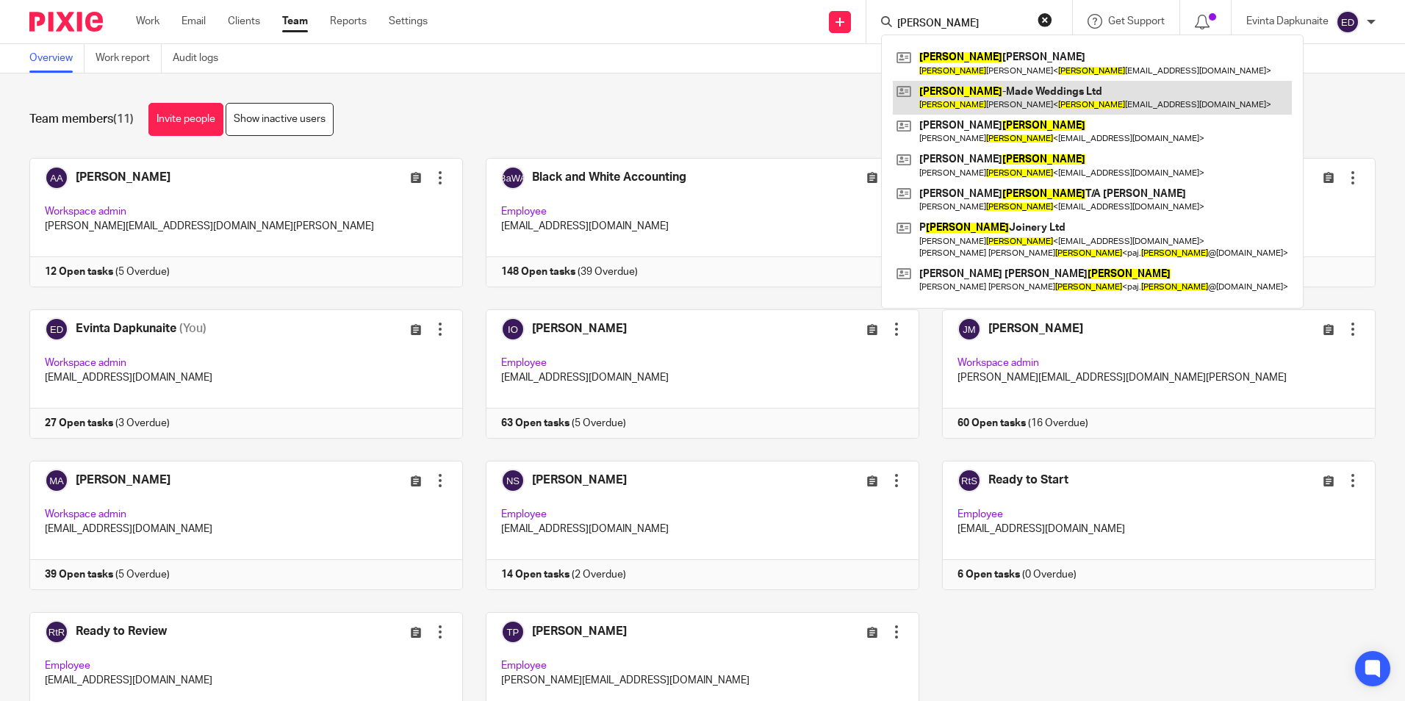 The width and height of the screenshot is (1405, 701). I want to click on p: Evinta Dapkunaite, so click(1287, 21).